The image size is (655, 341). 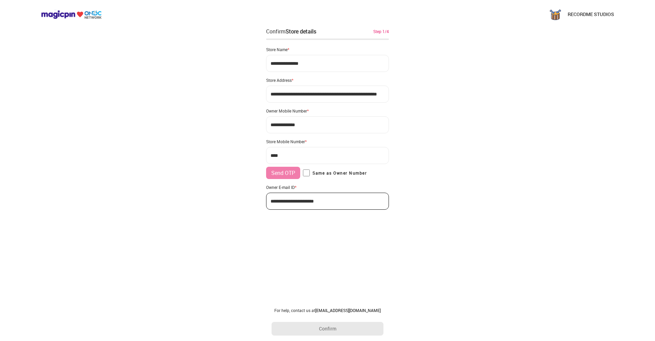 I want to click on button: Send OTP, so click(x=283, y=173).